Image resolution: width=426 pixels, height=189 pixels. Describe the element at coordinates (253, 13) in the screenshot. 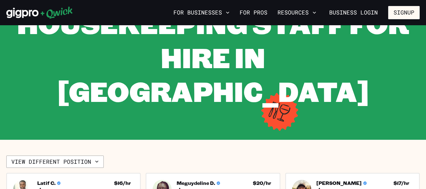

I see `a: For Pros` at that location.